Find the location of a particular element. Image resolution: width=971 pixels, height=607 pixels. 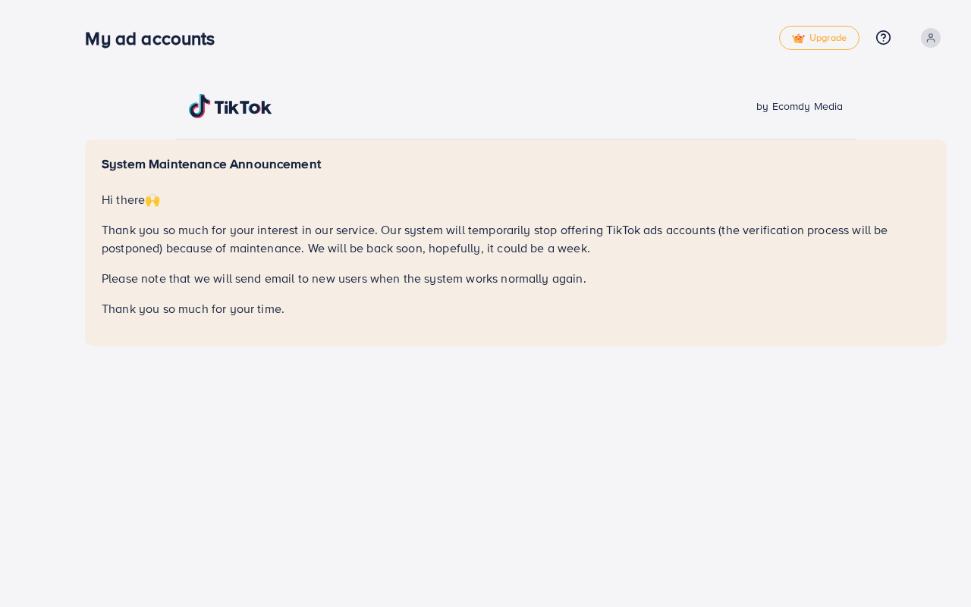

h3: My ad accounts is located at coordinates (155, 38).